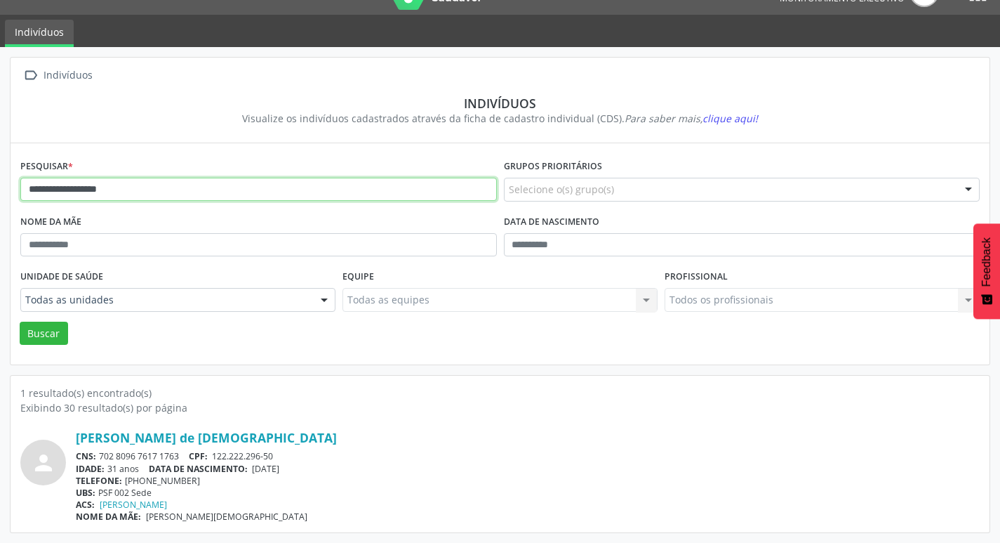 The height and width of the screenshot is (543, 1000). I want to click on label: Nome da mãe, so click(51, 222).